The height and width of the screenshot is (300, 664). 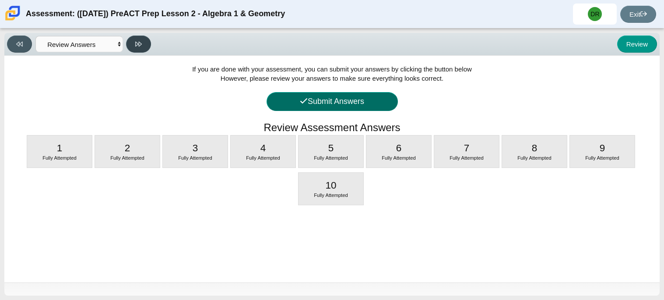 I want to click on span: If you are done with your assessment, you can submit your answers by clicking the button below Ho..., so click(x=332, y=74).